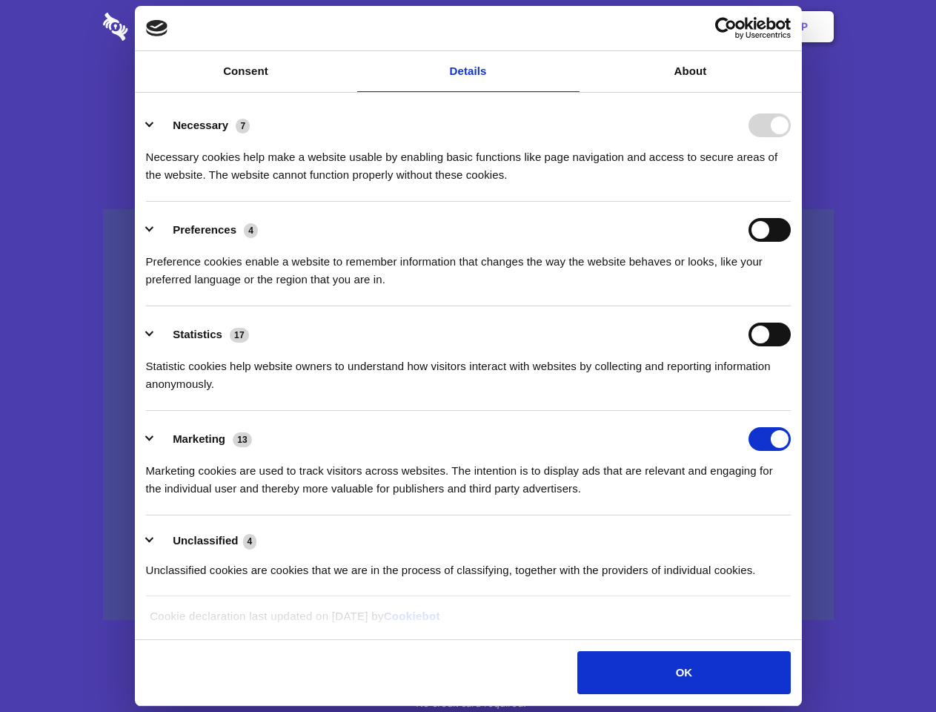 Image resolution: width=936 pixels, height=712 pixels. What do you see at coordinates (202, 334) in the screenshot?
I see `button: Statistics (17)` at bounding box center [202, 334].